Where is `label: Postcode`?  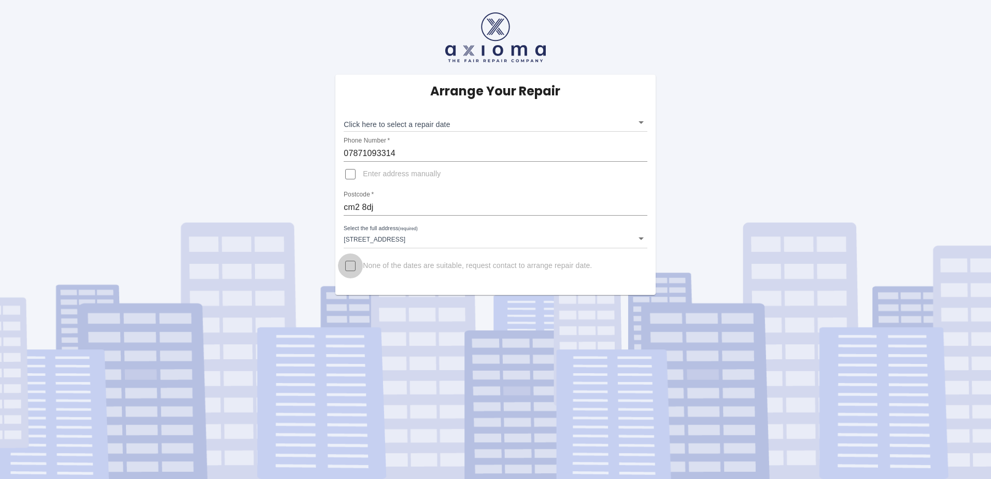
label: Postcode is located at coordinates (359, 194).